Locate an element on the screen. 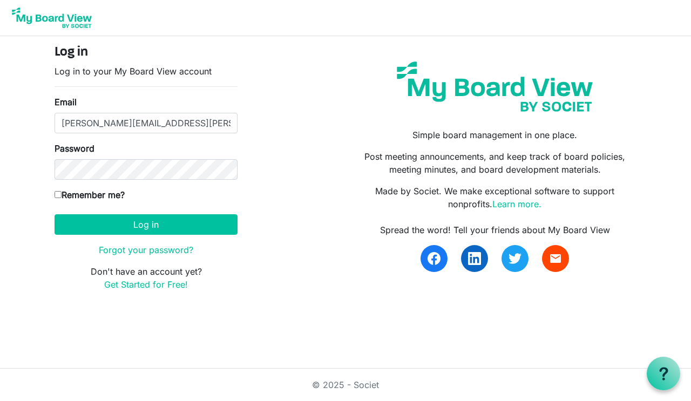 The image size is (691, 401). a: © 2025 - Societ is located at coordinates (346, 385).